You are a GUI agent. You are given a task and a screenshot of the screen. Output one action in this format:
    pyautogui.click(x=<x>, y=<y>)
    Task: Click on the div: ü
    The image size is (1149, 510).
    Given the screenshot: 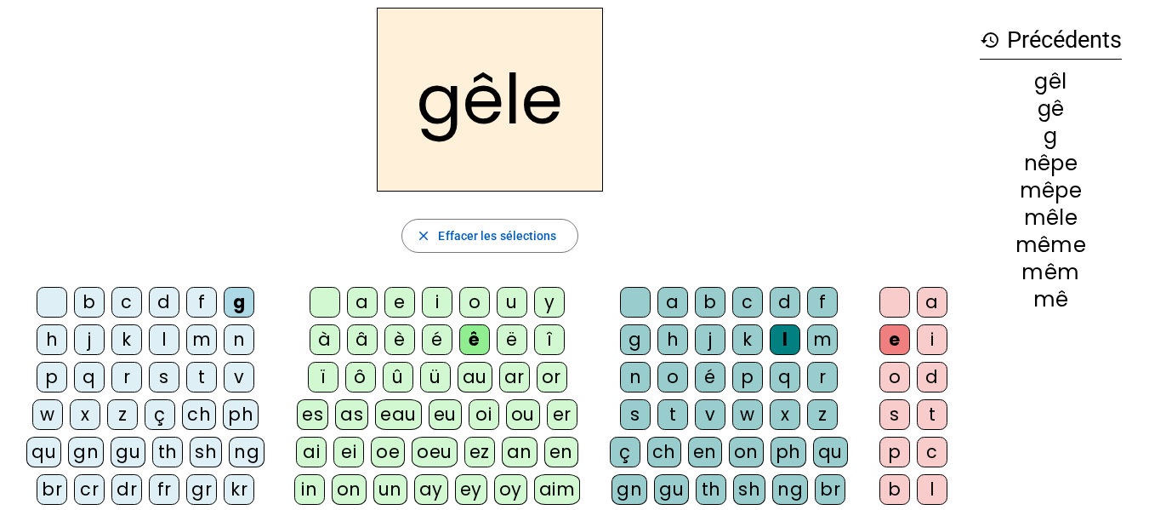 What is the action you would take?
    pyautogui.click(x=436, y=377)
    